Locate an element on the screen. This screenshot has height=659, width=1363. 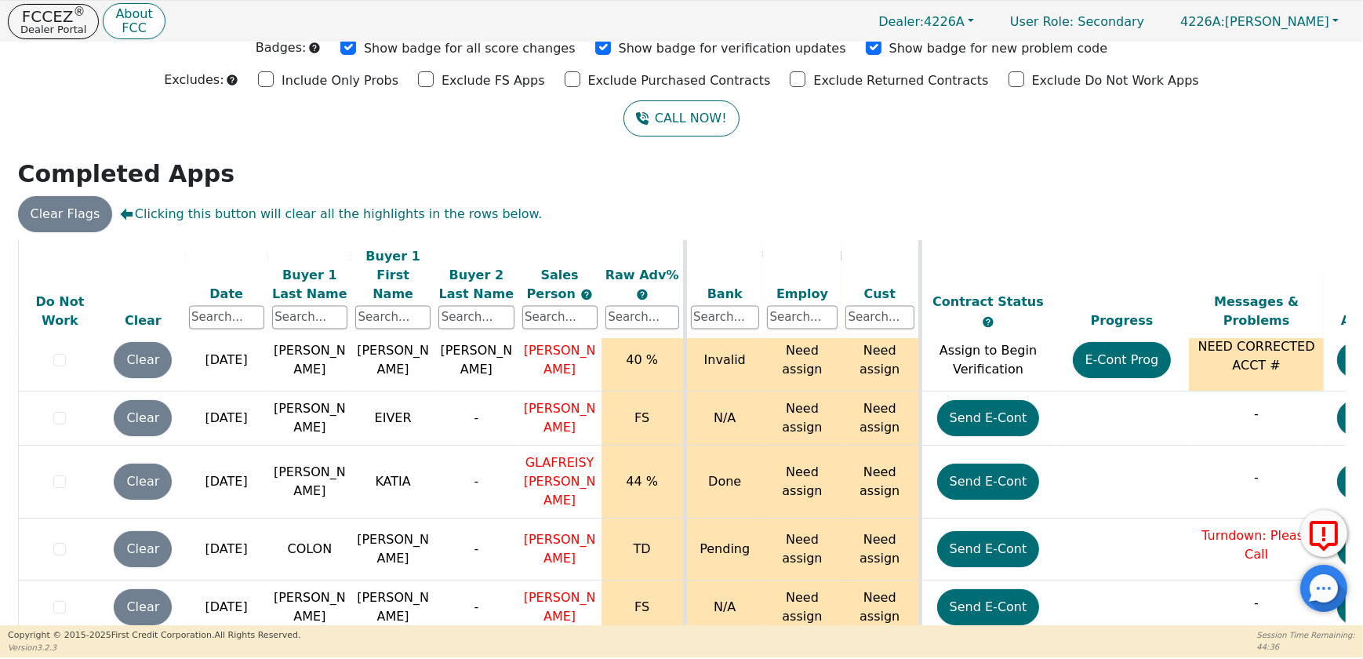
button: FCCEZ®Dealer Portal is located at coordinates (53, 21).